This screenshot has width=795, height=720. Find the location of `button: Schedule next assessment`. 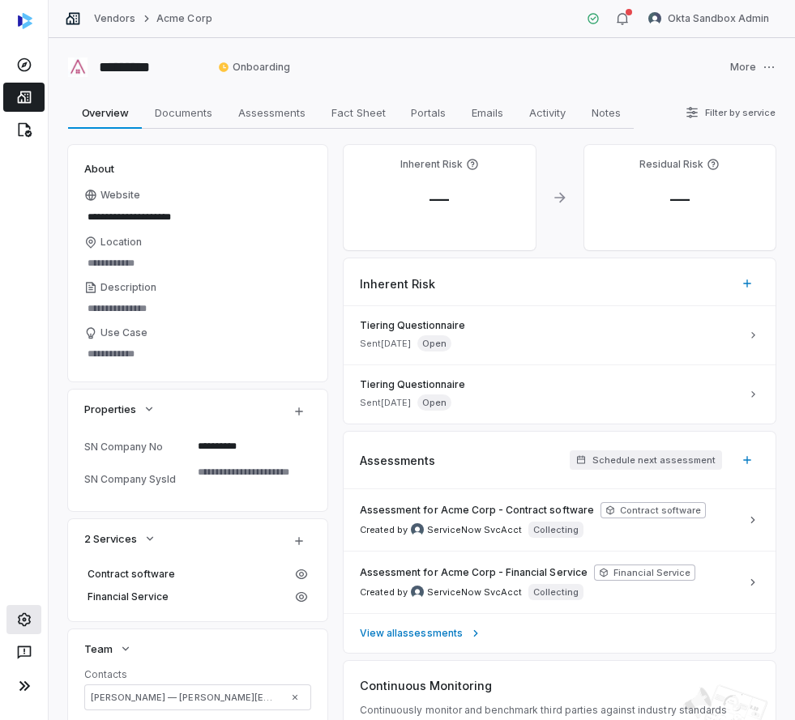

button: Schedule next assessment is located at coordinates (646, 460).